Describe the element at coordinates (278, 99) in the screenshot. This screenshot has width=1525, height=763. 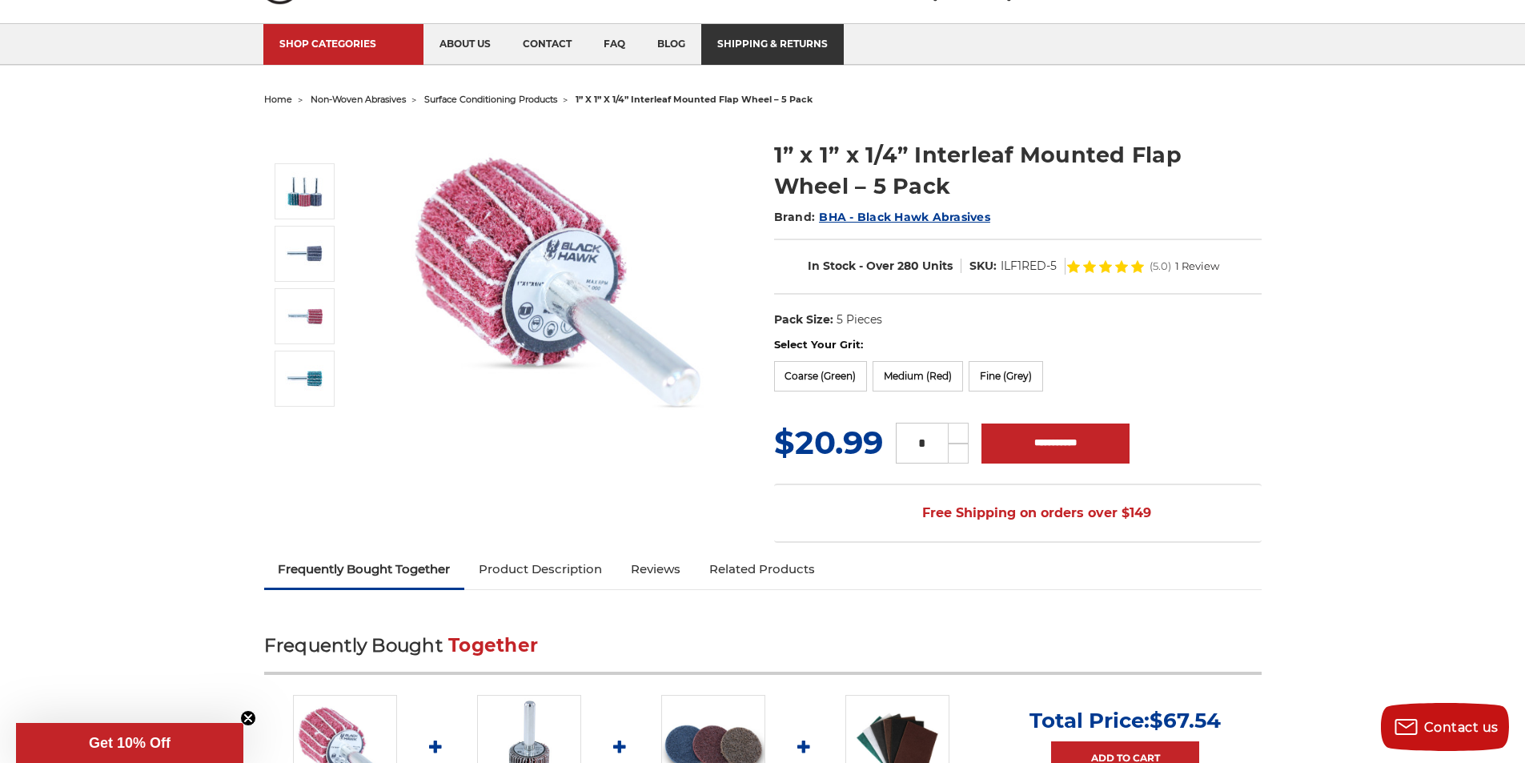
I see `a: home` at that location.